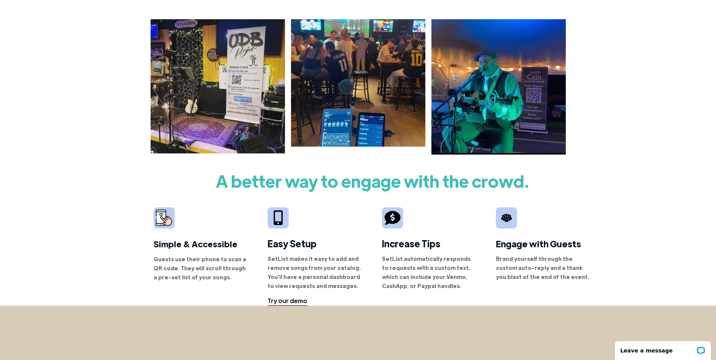 Image resolution: width=716 pixels, height=360 pixels. What do you see at coordinates (392, 218) in the screenshot?
I see `img: padlock icon` at bounding box center [392, 218].